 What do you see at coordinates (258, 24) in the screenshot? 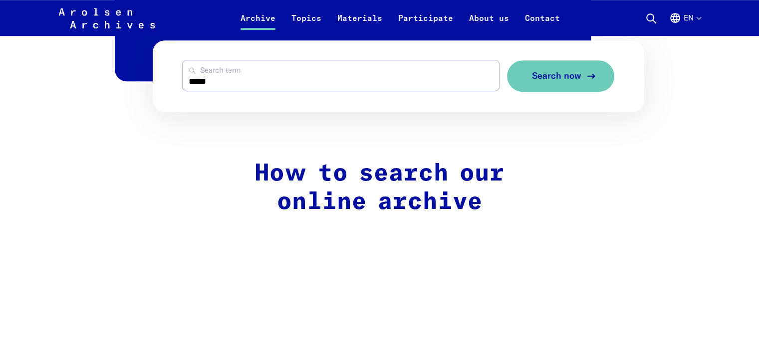
I see `a: Archive` at bounding box center [258, 24].